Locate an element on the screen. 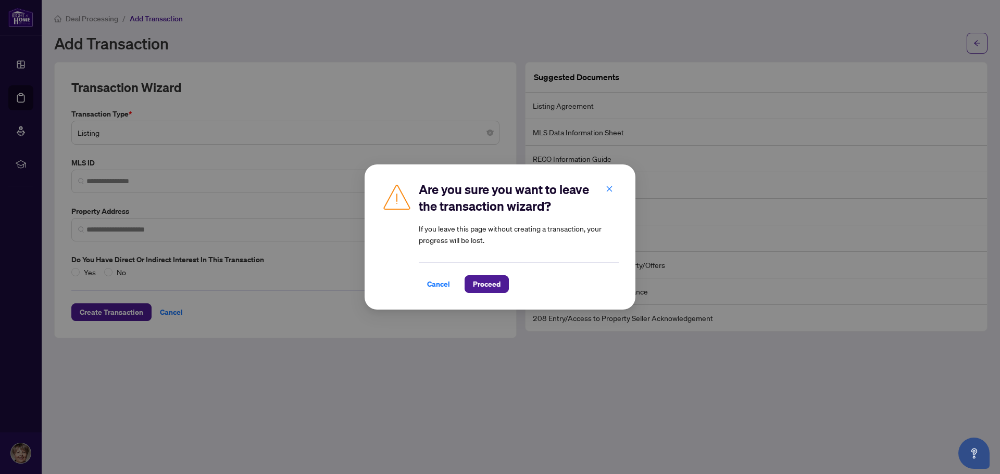  span: Proceed is located at coordinates (486, 284).